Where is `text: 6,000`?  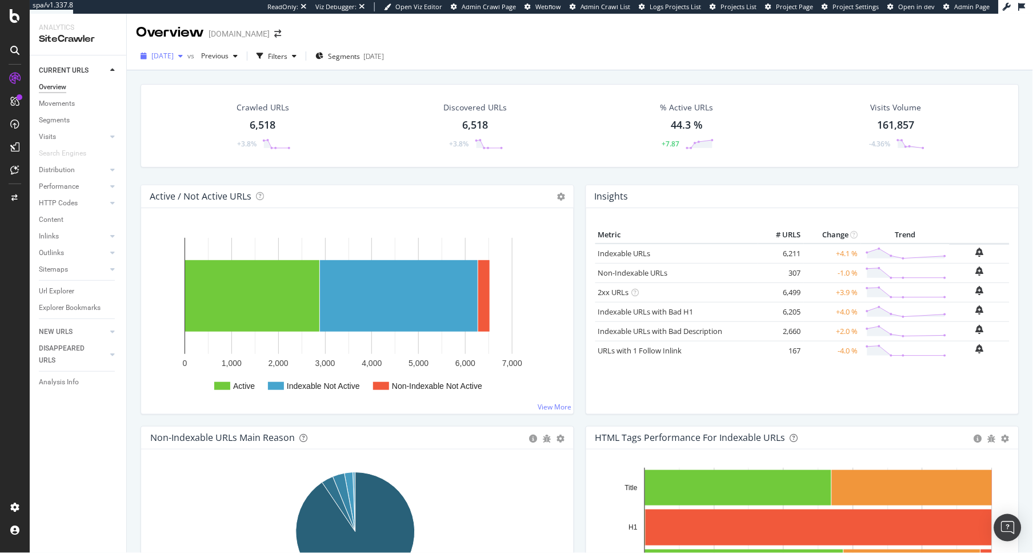 text: 6,000 is located at coordinates (465, 363).